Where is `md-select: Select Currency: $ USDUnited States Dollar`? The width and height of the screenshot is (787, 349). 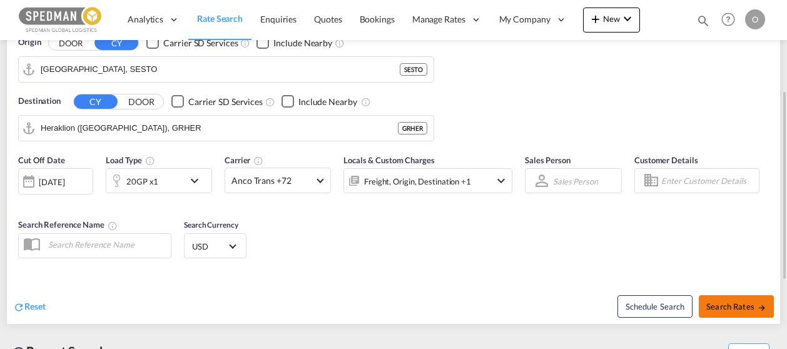 md-select: Select Currency: $ USDUnited States Dollar is located at coordinates (215, 246).